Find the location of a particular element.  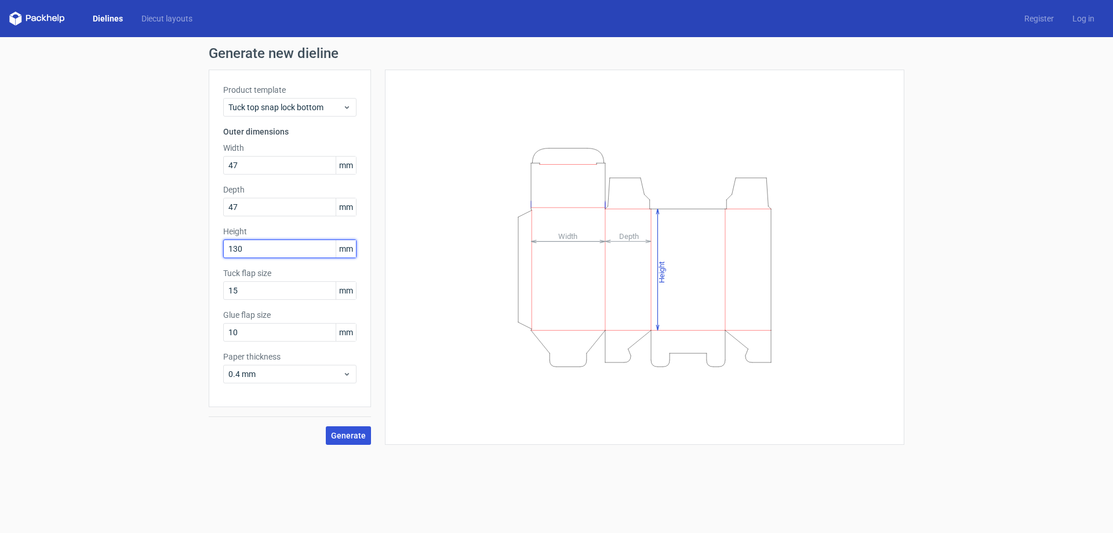

tspan: Height is located at coordinates (661, 271).